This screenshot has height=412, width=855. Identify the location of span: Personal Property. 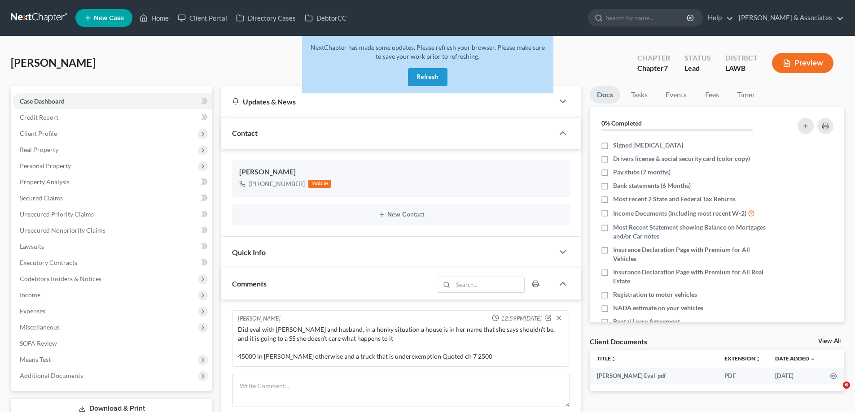
(45, 166).